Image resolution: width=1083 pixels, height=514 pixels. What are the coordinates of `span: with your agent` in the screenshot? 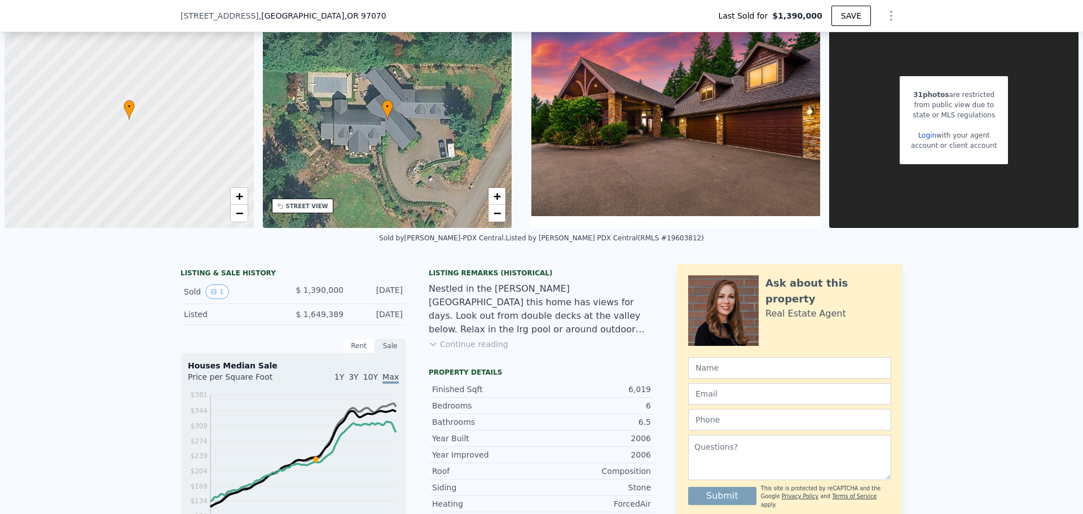 It's located at (963, 135).